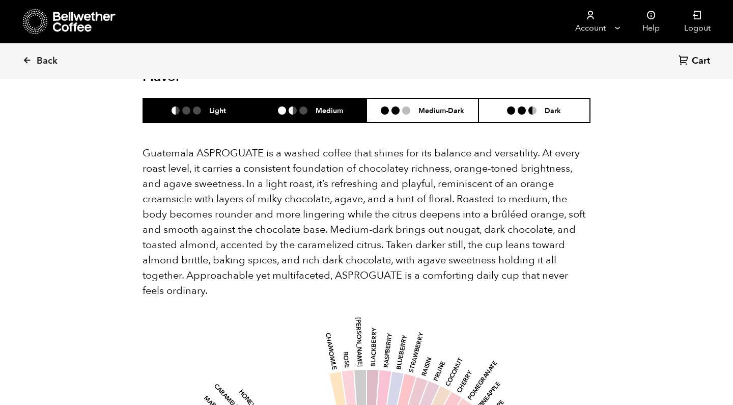 The width and height of the screenshot is (733, 405). What do you see at coordinates (441, 110) in the screenshot?
I see `h6: Medium-Dark` at bounding box center [441, 110].